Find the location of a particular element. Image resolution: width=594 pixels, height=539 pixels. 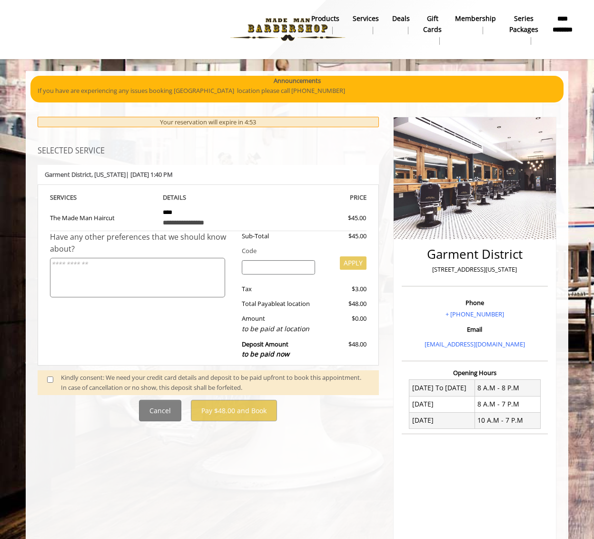

b: gift cards is located at coordinates (432, 24).